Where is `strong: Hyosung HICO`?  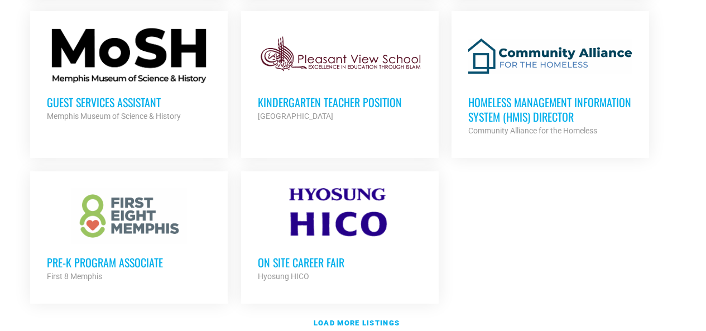 strong: Hyosung HICO is located at coordinates (283, 276).